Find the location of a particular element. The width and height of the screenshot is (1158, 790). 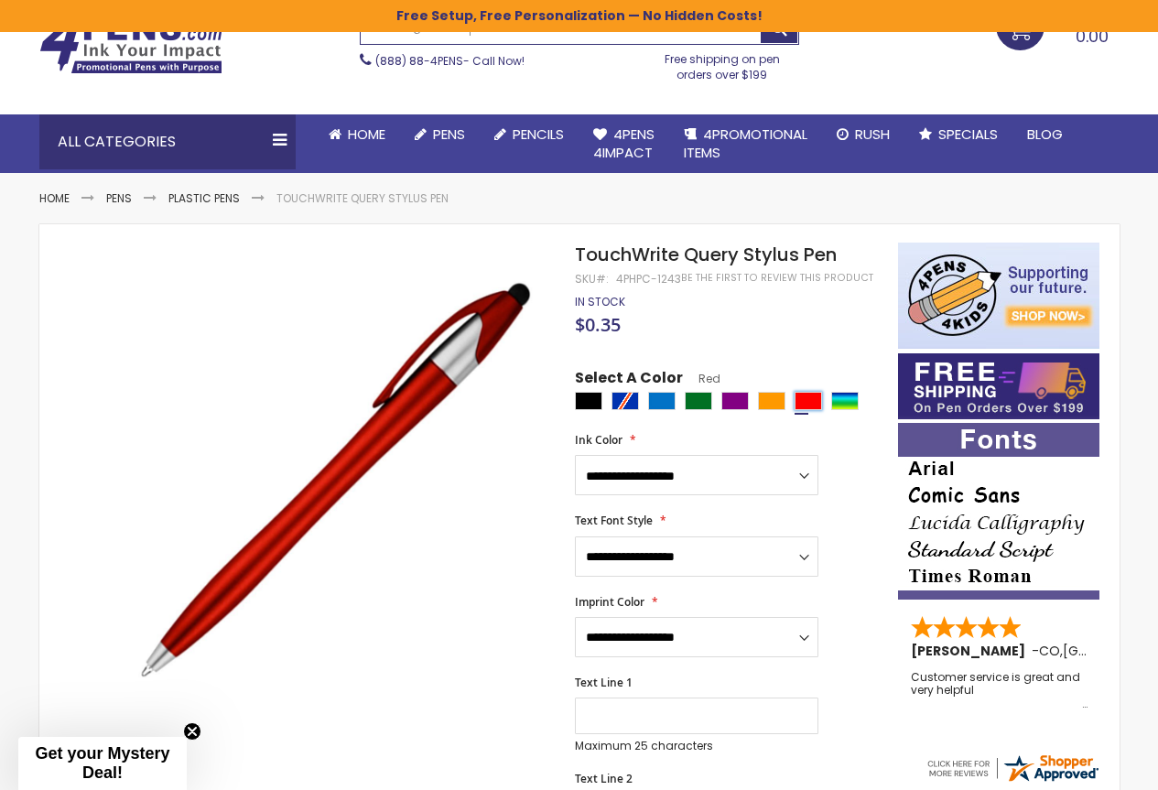

span: Blog is located at coordinates (1045, 134).